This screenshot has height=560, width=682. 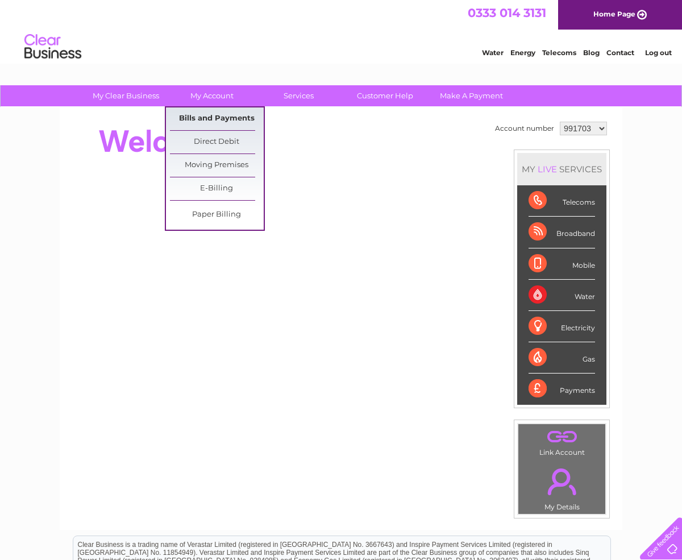 I want to click on td: My Details, so click(x=561, y=486).